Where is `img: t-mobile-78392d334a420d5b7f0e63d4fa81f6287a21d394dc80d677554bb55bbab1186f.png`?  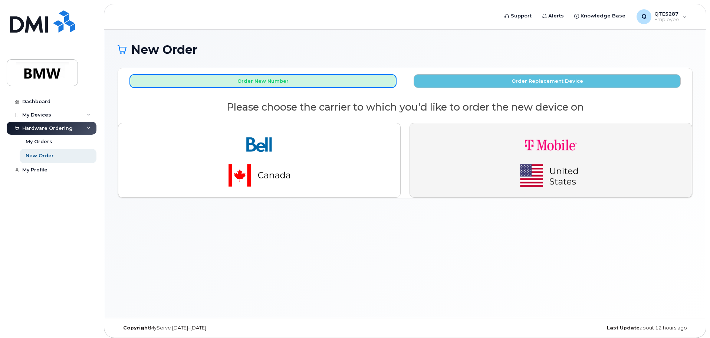
img: t-mobile-78392d334a420d5b7f0e63d4fa81f6287a21d394dc80d677554bb55bbab1186f.png is located at coordinates (551, 160).